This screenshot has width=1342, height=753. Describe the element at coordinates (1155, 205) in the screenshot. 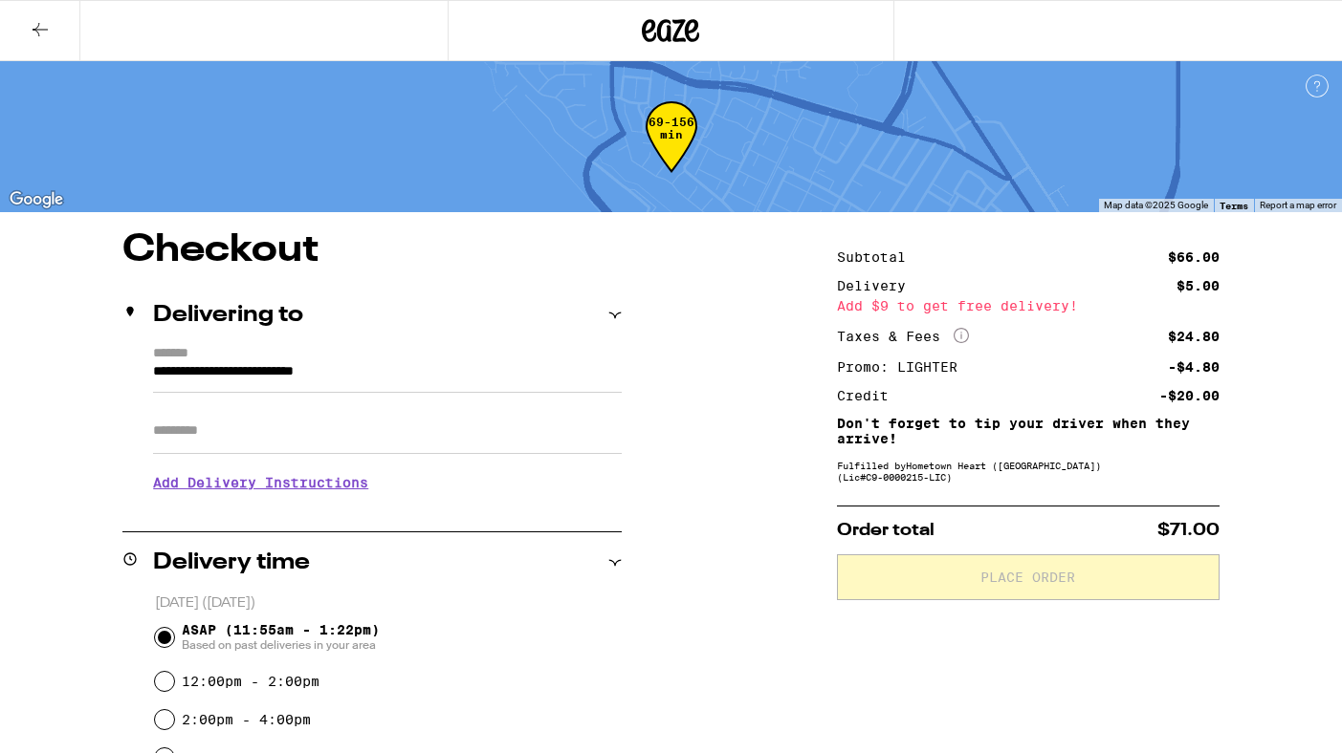

I see `span: Map data ©2025 Google` at that location.